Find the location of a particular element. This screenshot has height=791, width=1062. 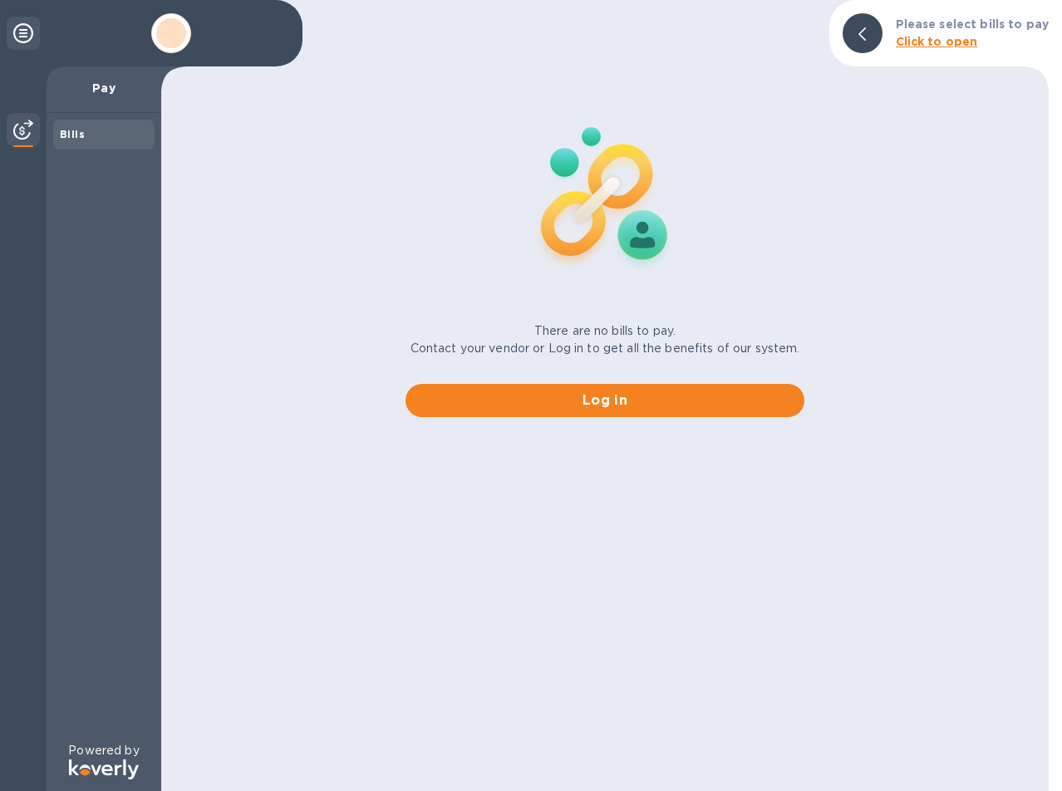

button: Log in is located at coordinates (605, 401).